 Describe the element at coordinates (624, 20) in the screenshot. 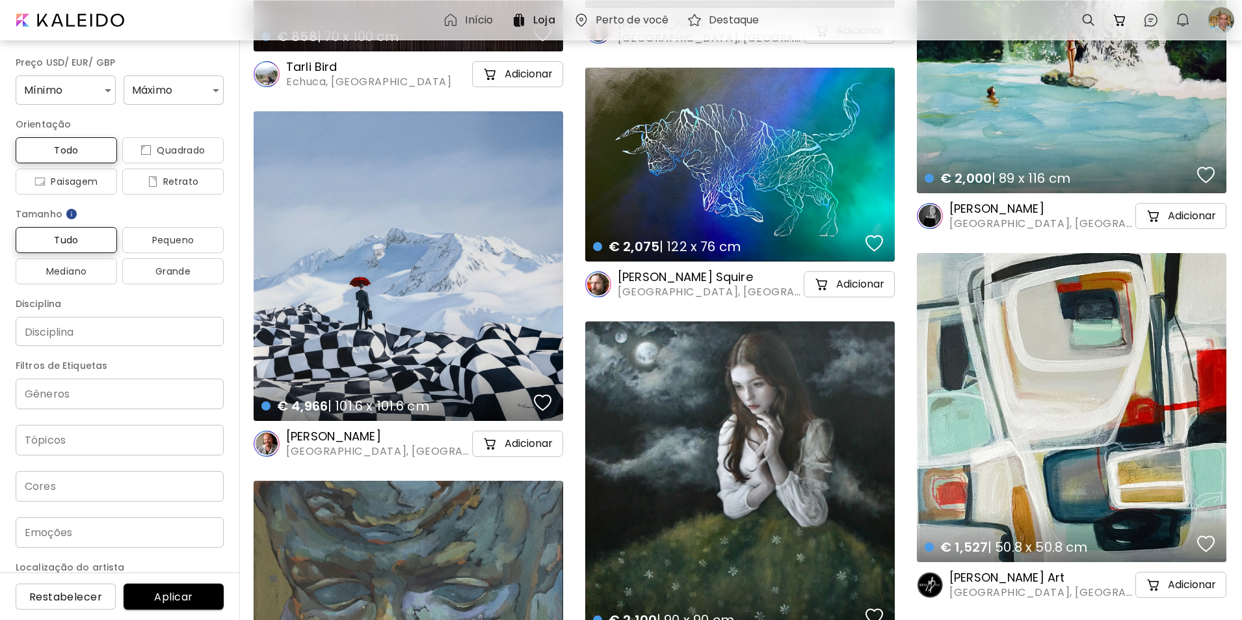

I see `a: Perto de você` at that location.